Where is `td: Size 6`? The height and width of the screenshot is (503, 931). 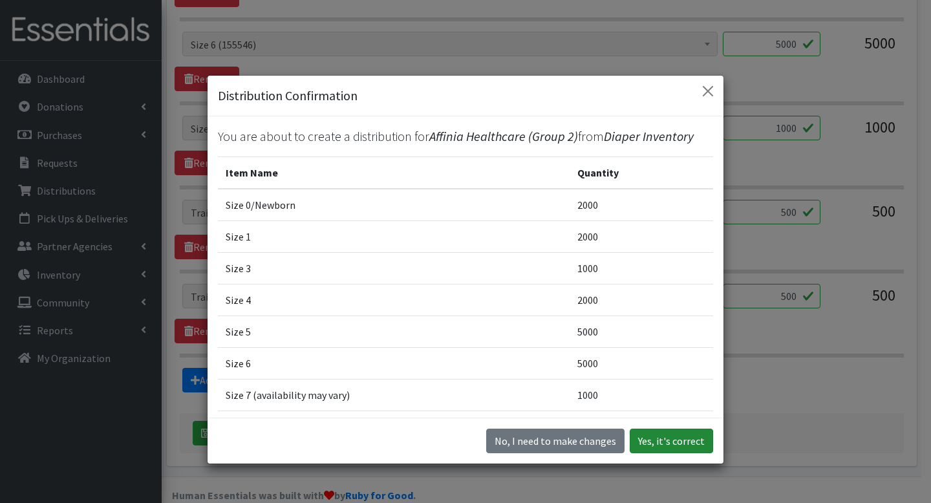 td: Size 6 is located at coordinates (394, 363).